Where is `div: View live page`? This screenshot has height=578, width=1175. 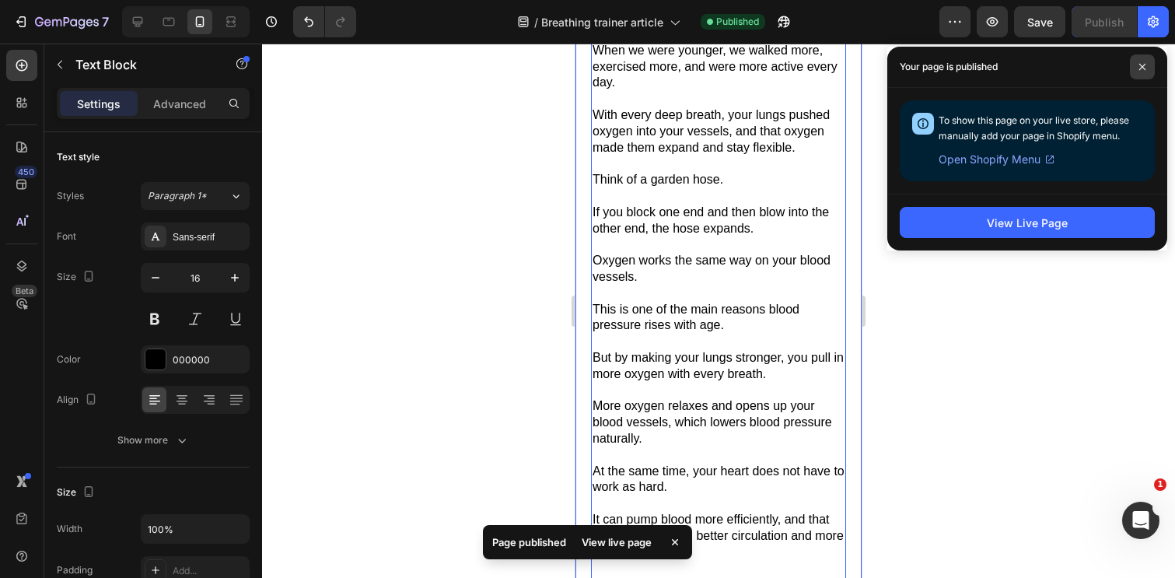 div: View live page is located at coordinates (617, 542).